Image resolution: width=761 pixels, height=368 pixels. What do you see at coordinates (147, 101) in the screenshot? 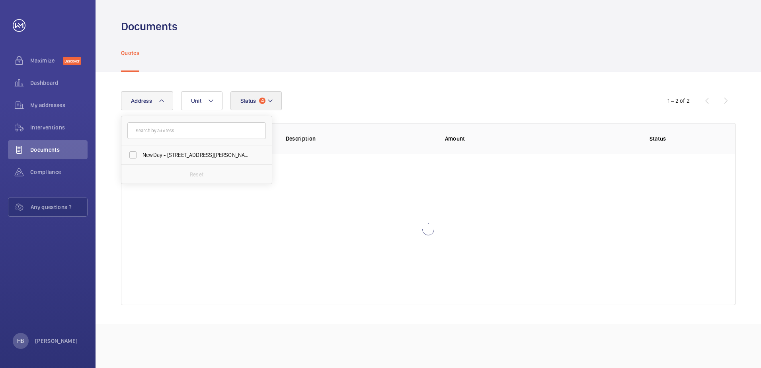
I see `button: Address` at bounding box center [147, 101].